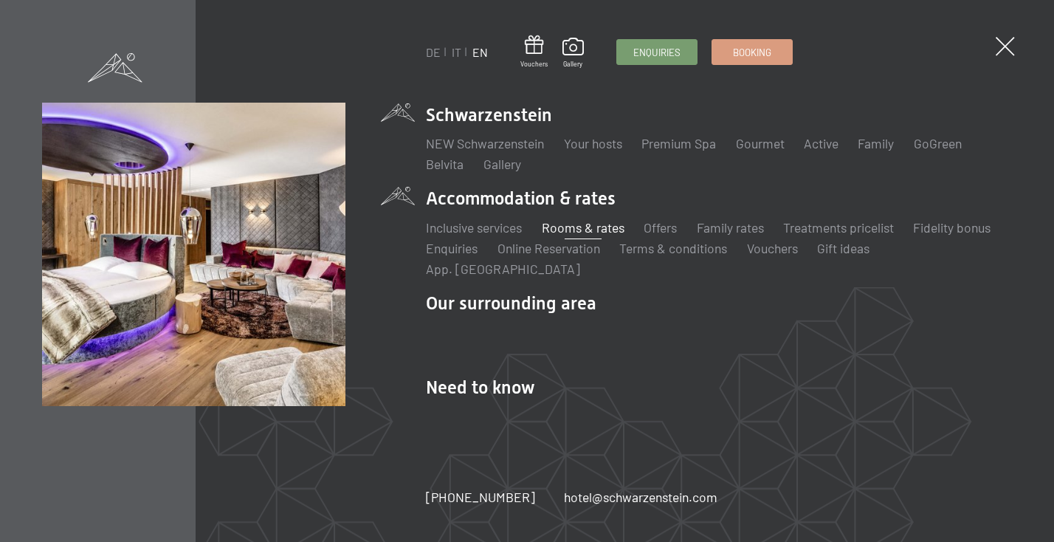 This screenshot has width=1054, height=542. Describe the element at coordinates (937, 143) in the screenshot. I see `a: GoGreen` at that location.